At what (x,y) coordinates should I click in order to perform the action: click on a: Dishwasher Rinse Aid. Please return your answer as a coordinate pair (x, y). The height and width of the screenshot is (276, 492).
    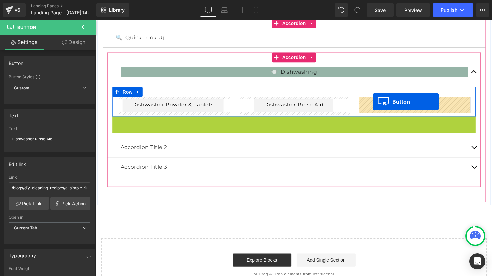
    Looking at the image, I should click on (201, 86).